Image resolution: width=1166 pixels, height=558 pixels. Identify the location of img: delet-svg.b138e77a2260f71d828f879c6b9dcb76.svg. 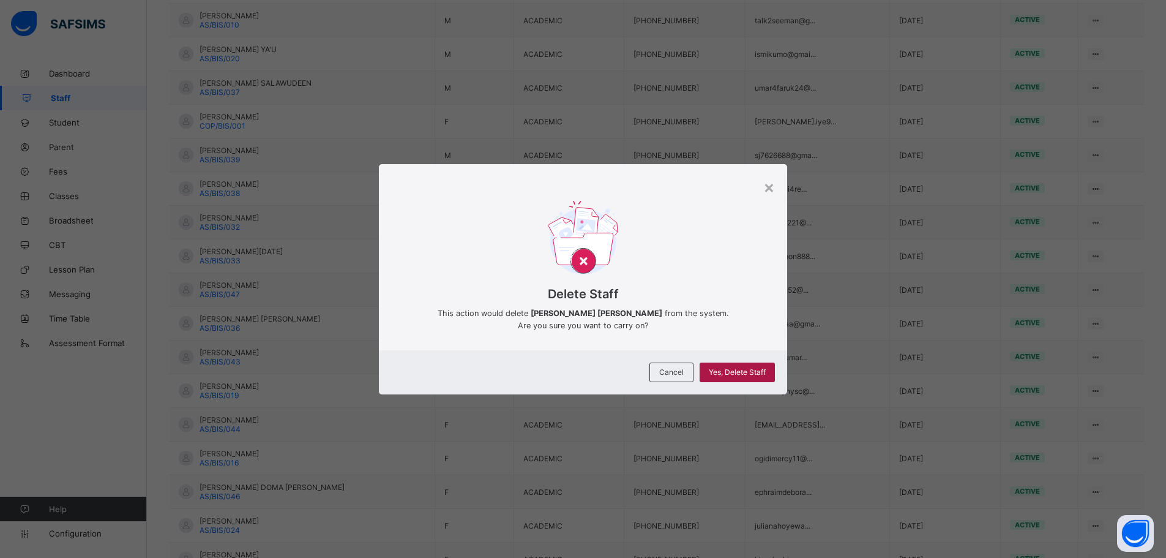
(583, 239).